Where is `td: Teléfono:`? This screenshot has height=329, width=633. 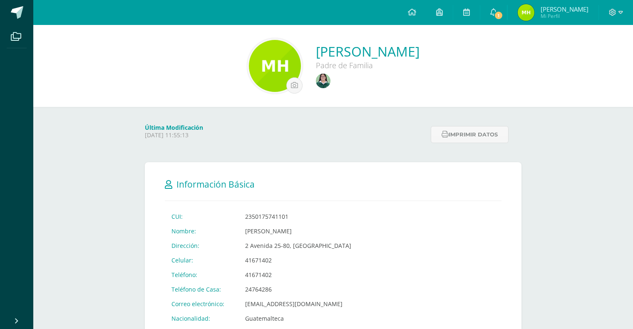 td: Teléfono: is located at coordinates (201, 274).